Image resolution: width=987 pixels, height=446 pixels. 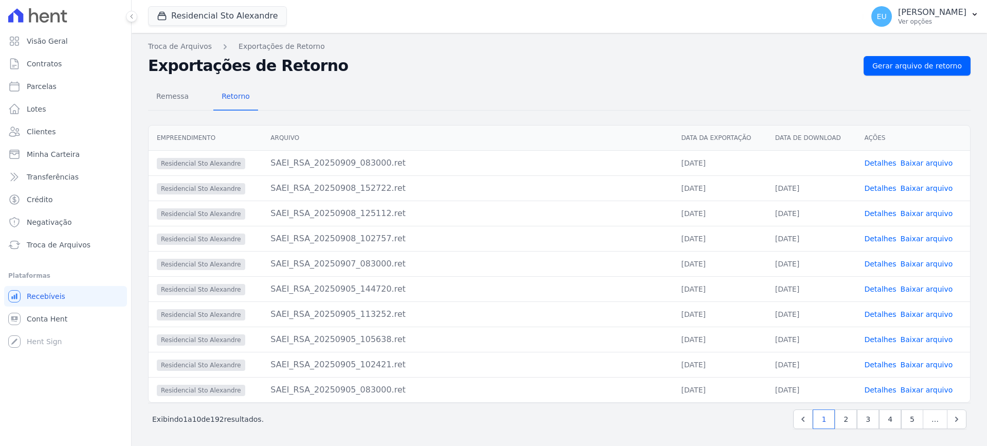 I want to click on span: 192, so click(x=217, y=419).